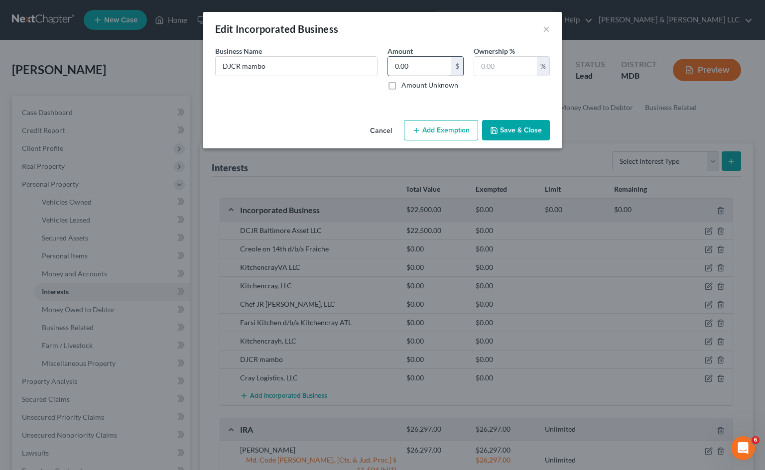  Describe the element at coordinates (755, 440) in the screenshot. I see `span: 6` at that location.